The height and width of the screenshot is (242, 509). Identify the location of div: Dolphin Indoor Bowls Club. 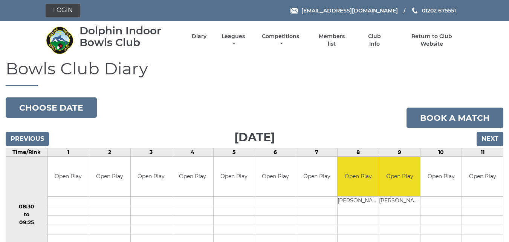
(129, 37).